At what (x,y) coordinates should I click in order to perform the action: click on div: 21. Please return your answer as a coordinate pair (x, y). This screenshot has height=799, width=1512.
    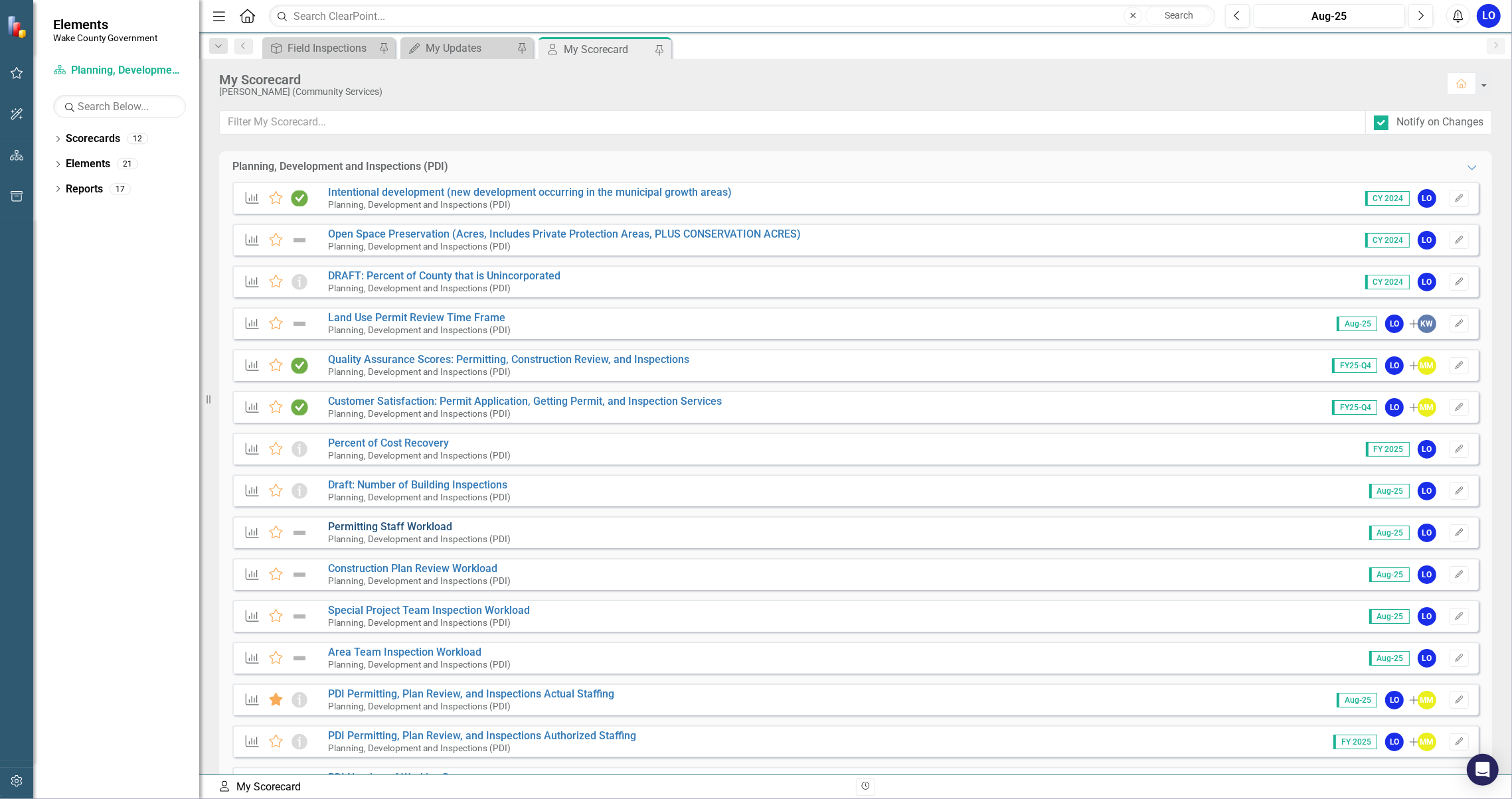
    Looking at the image, I should click on (128, 164).